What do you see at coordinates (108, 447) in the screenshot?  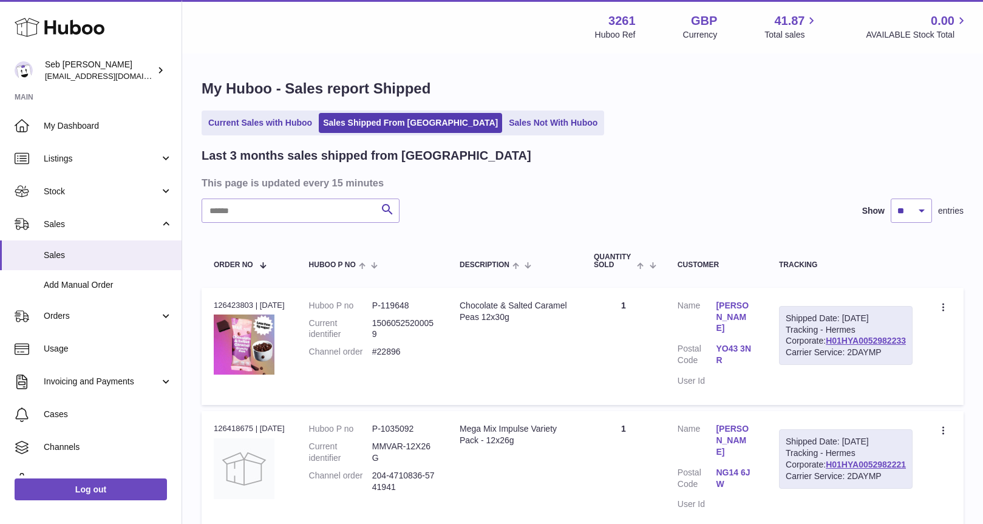 I see `span: Channels` at bounding box center [108, 447].